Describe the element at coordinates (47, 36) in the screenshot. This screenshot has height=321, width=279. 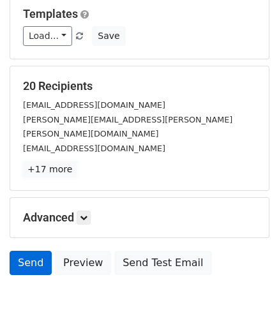
I see `a: Load...` at that location.